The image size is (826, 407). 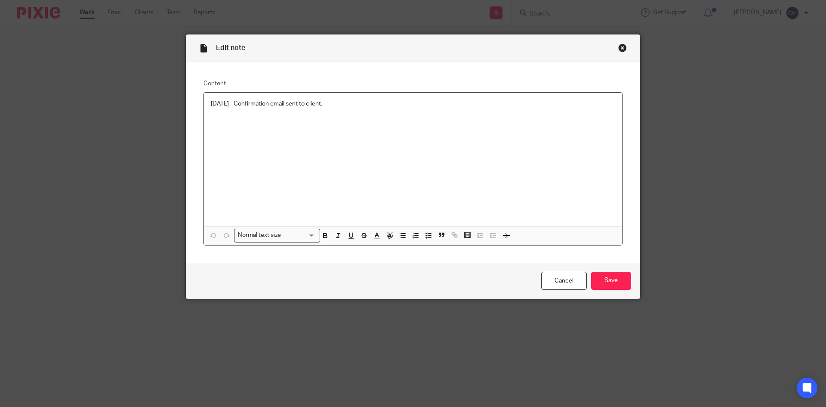 I want to click on span: Edit note, so click(x=231, y=48).